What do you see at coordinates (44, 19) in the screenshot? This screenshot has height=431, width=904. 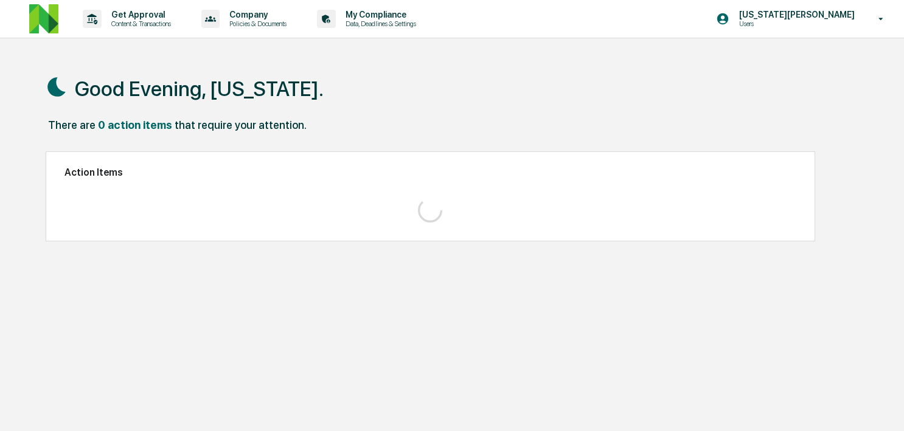 I see `img: logo` at bounding box center [44, 19].